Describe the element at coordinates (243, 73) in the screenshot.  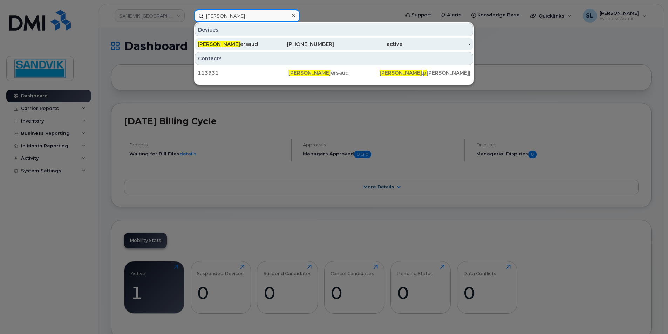
I see `div: 113931` at that location.